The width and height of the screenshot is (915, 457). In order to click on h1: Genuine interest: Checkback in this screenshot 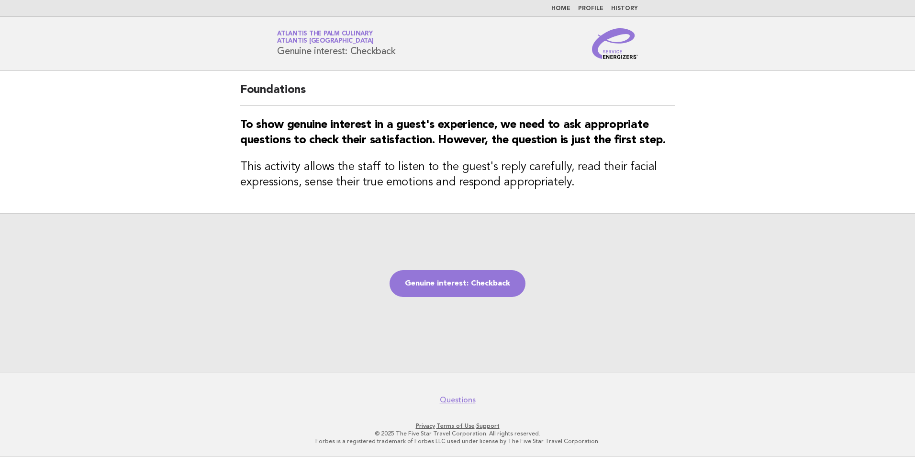, I will do `click(336, 44)`.